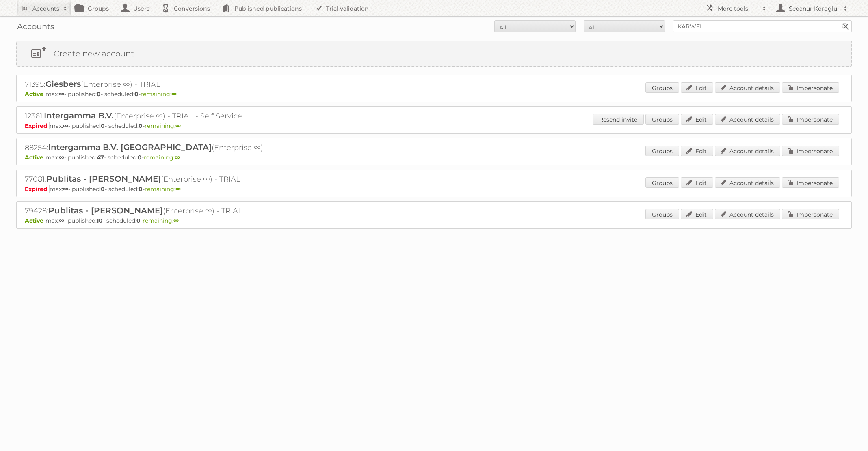  I want to click on h2: 12361: (Enterprise ∞) - TRIAL - Self Service, so click(167, 116).